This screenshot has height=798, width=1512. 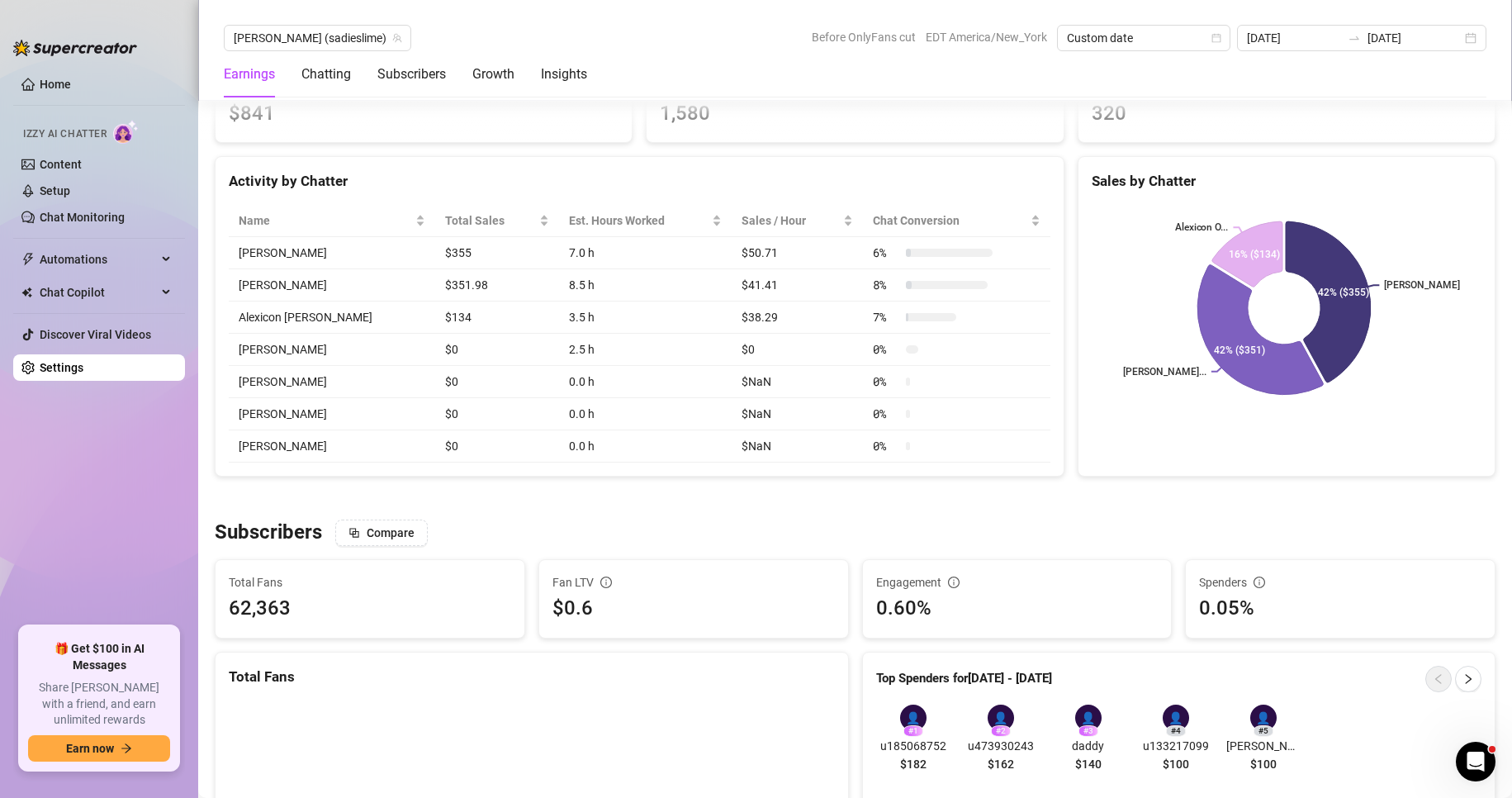 What do you see at coordinates (497, 285) in the screenshot?
I see `td: $351.98` at bounding box center [497, 285].